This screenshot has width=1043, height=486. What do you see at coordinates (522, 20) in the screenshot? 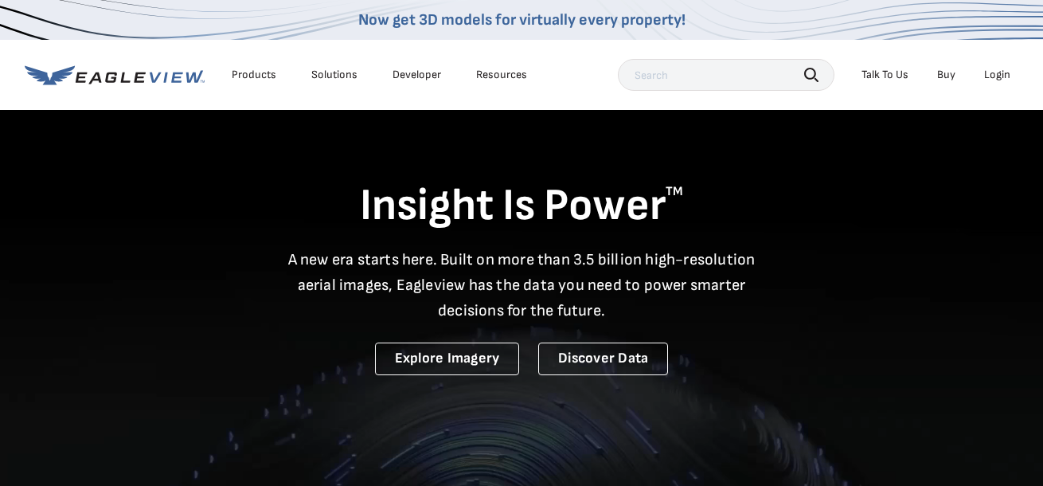
I see `a: Now get 3D models for virtually every property!` at bounding box center [522, 20].